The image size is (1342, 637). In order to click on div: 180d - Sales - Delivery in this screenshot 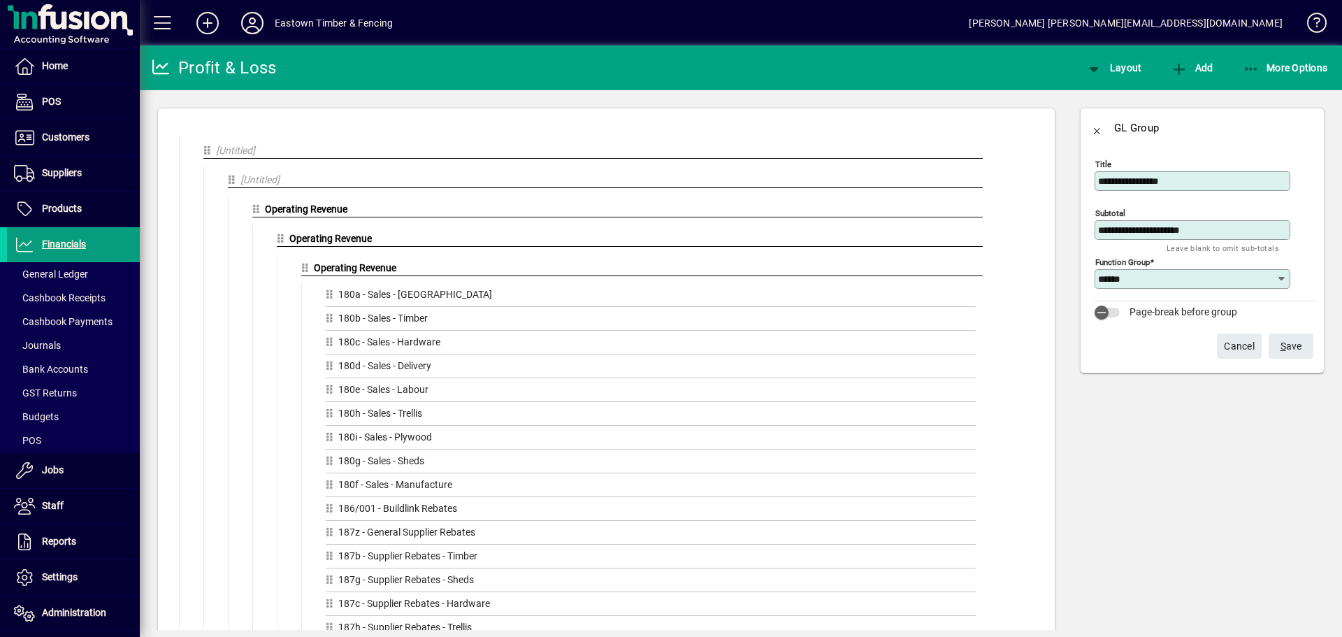, I will do `click(651, 368)`.